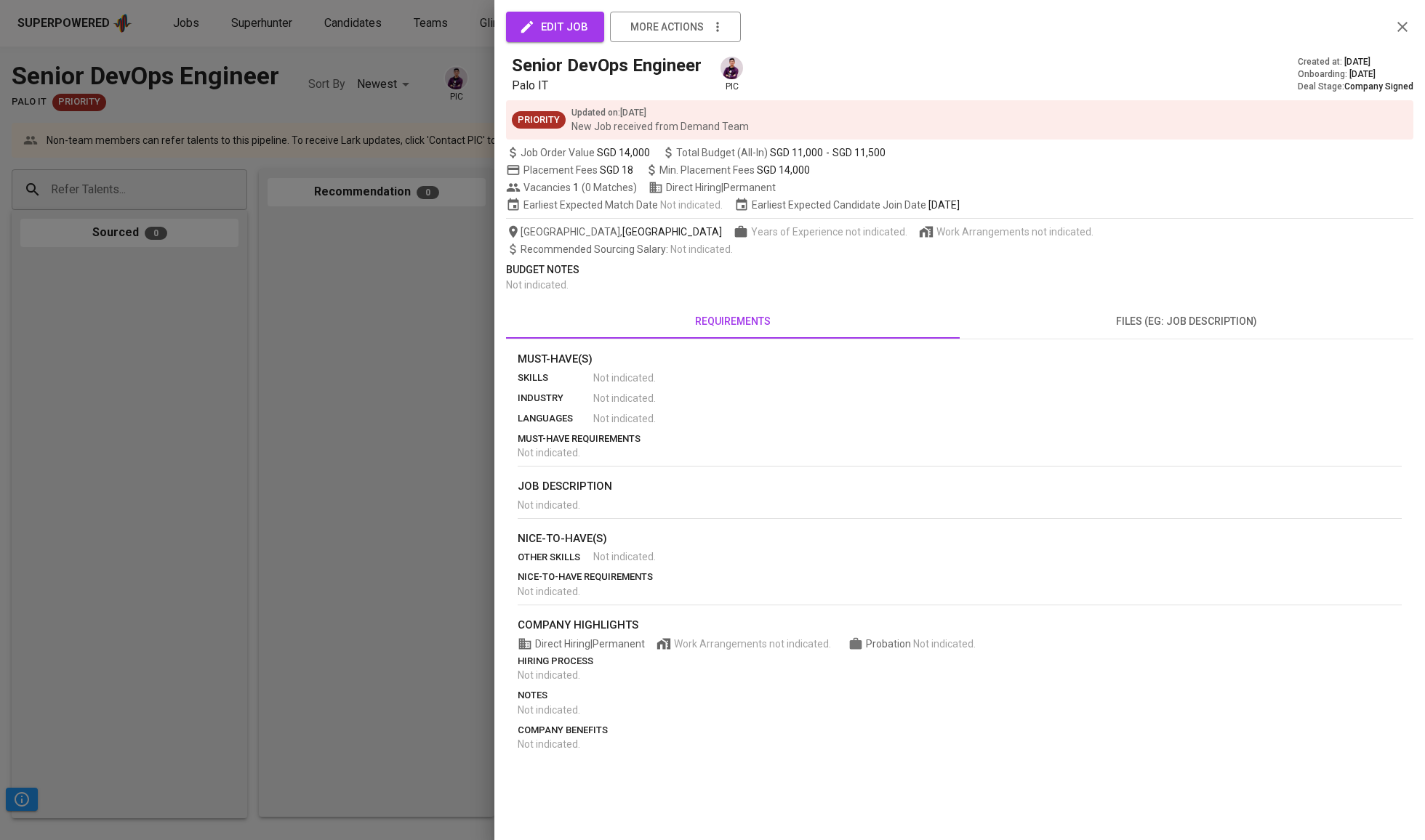  I want to click on span: more actions, so click(667, 27).